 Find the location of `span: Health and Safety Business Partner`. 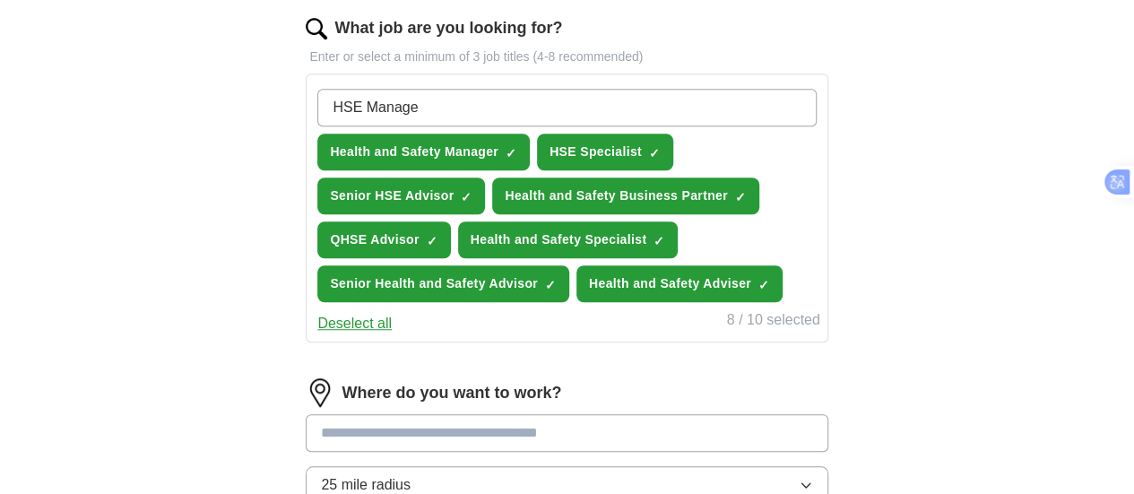

span: Health and Safety Business Partner is located at coordinates (616, 196).